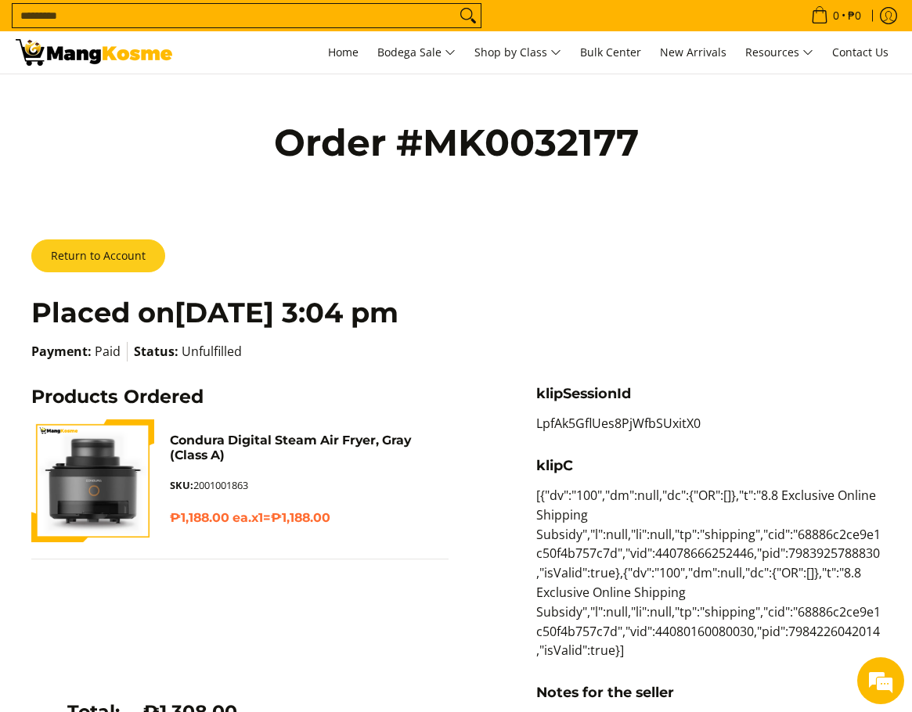 The height and width of the screenshot is (712, 912). I want to click on span: Home, so click(343, 52).